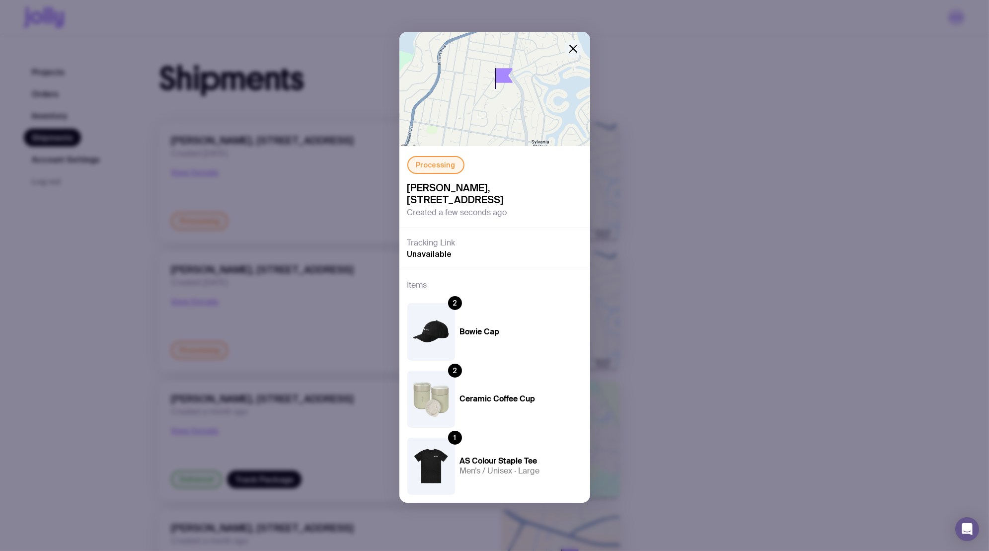 This screenshot has height=551, width=989. Describe the element at coordinates (500, 332) in the screenshot. I see `h4: Bowie Cap` at that location.